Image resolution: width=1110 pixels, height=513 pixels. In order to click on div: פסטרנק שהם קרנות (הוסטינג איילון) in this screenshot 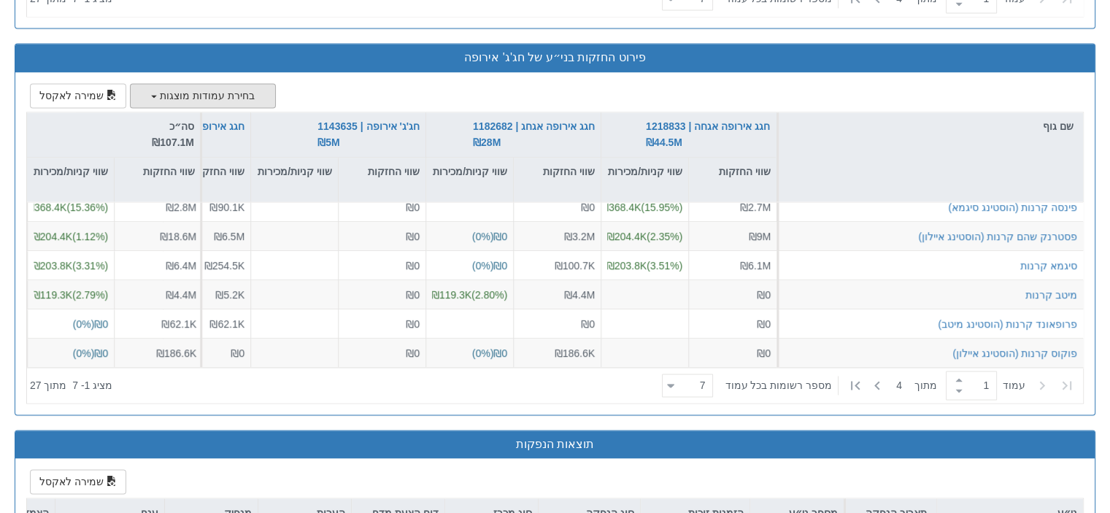, I will do `click(998, 236)`.